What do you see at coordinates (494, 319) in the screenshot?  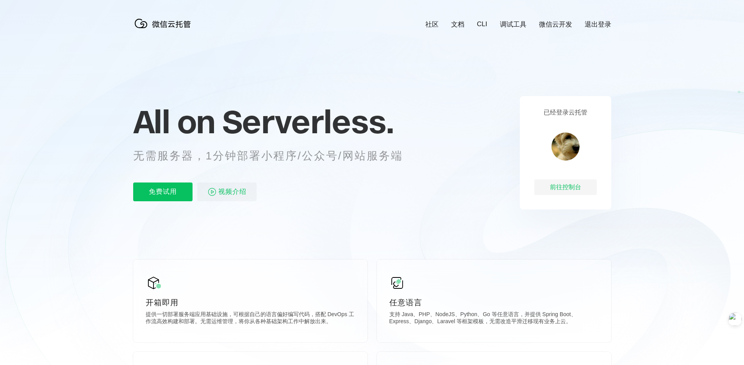 I see `p: 支持 Java、PHP、NodeJS、Python、Go 等任意语言，并提供 Spring Boot、Express、Django、Laravel 等框架模板，无需改造平滑迁移现有业务上云。` at bounding box center [494, 319].